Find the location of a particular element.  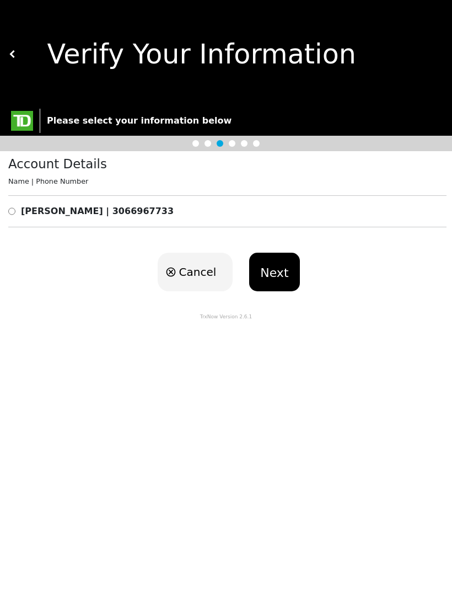

span: Cancel is located at coordinates (197, 272).